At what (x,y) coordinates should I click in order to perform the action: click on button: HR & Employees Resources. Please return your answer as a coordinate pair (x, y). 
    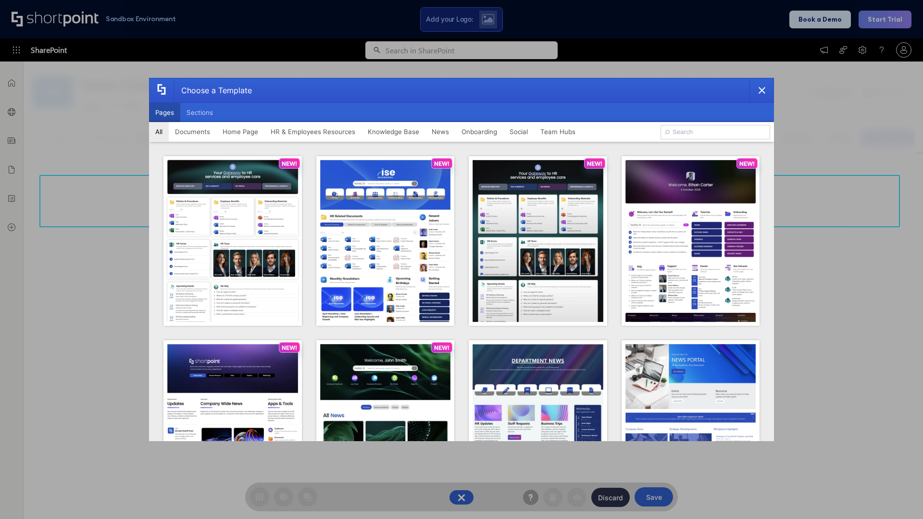
    Looking at the image, I should click on (313, 132).